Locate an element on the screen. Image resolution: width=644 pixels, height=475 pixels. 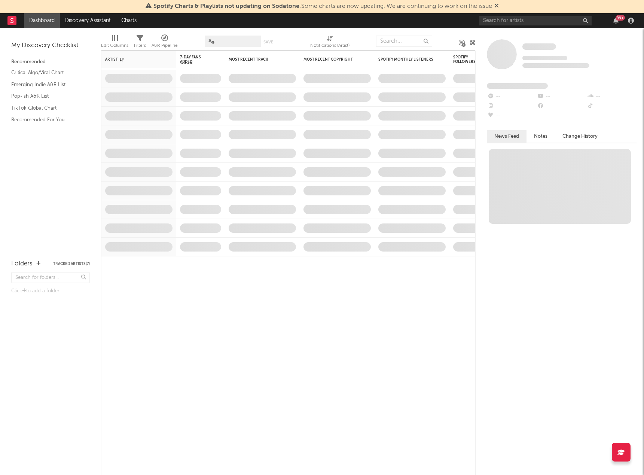
span: : Some charts are now updating. We are continuing to work on the issue is located at coordinates (323, 6).